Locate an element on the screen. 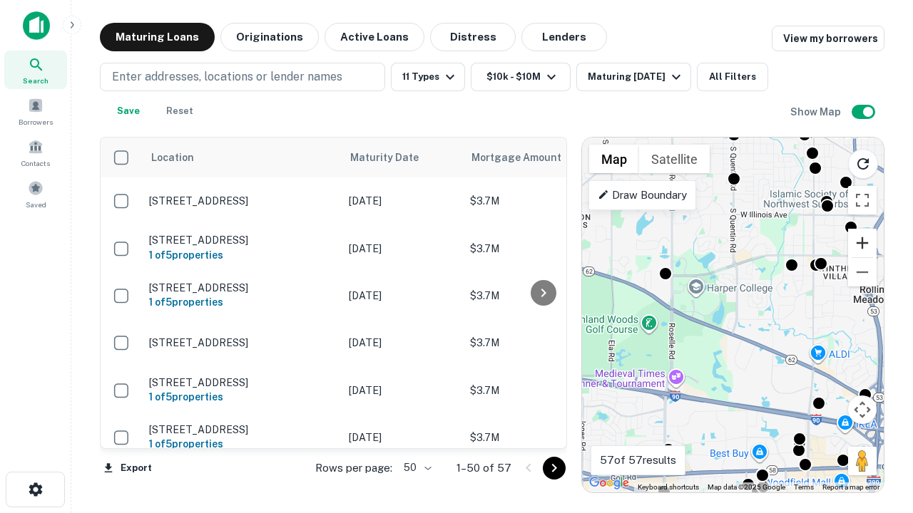  p: 1–50 of 57 is located at coordinates (483, 469).